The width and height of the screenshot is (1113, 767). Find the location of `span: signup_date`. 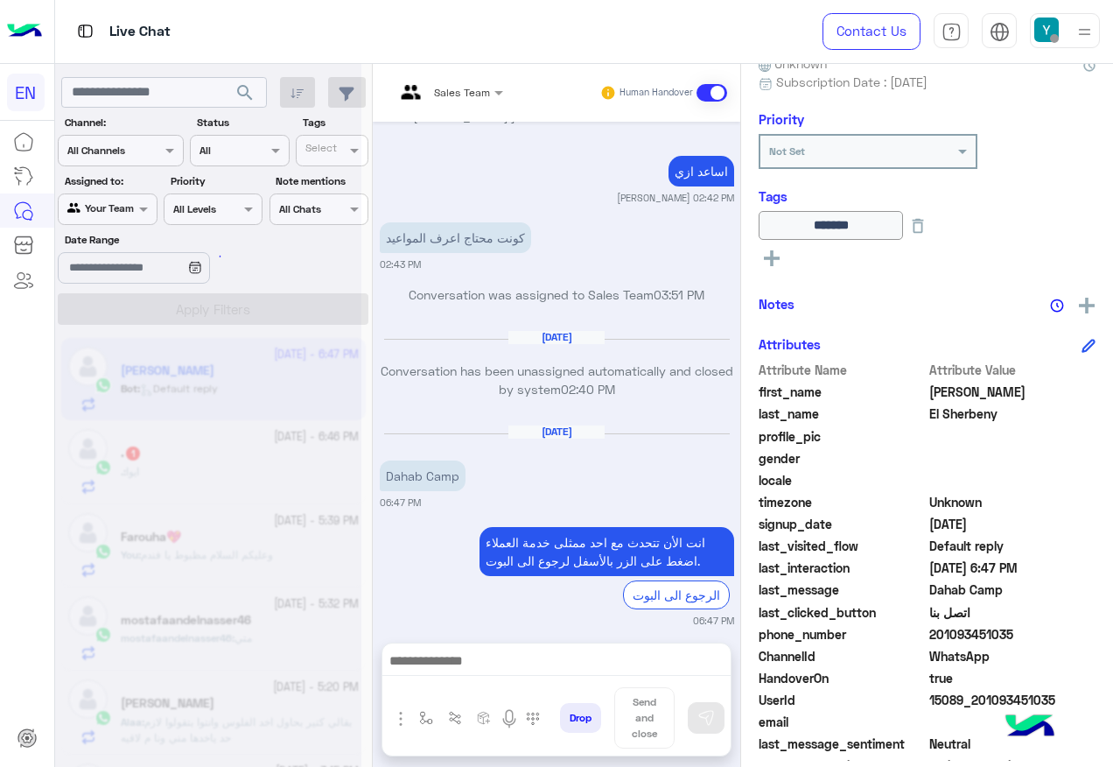

span: signup_date is located at coordinates (842, 523).